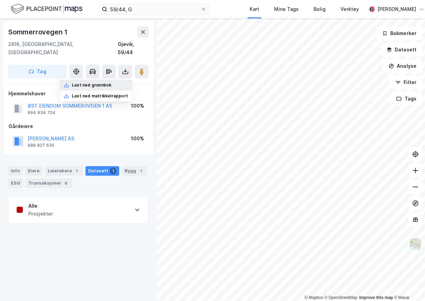  I want to click on div: Gjøvik, 59/44, so click(133, 48).